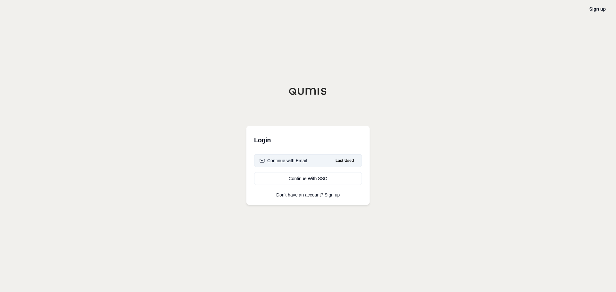 The image size is (616, 292). Describe the element at coordinates (308, 195) in the screenshot. I see `p: Don't have an account?` at that location.